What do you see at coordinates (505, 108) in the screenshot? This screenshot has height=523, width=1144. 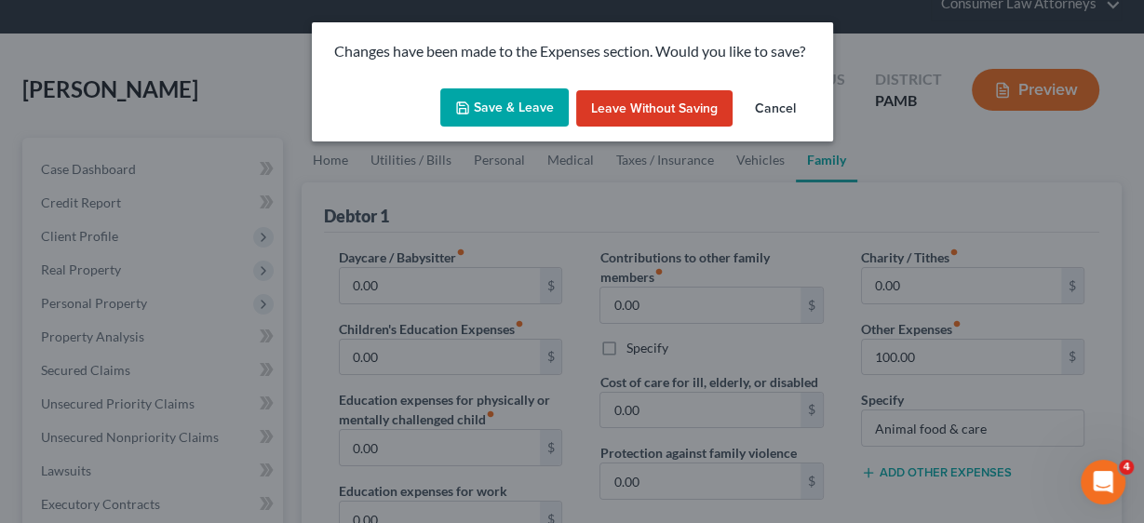 I see `button: Save & Leave` at bounding box center [505, 108].